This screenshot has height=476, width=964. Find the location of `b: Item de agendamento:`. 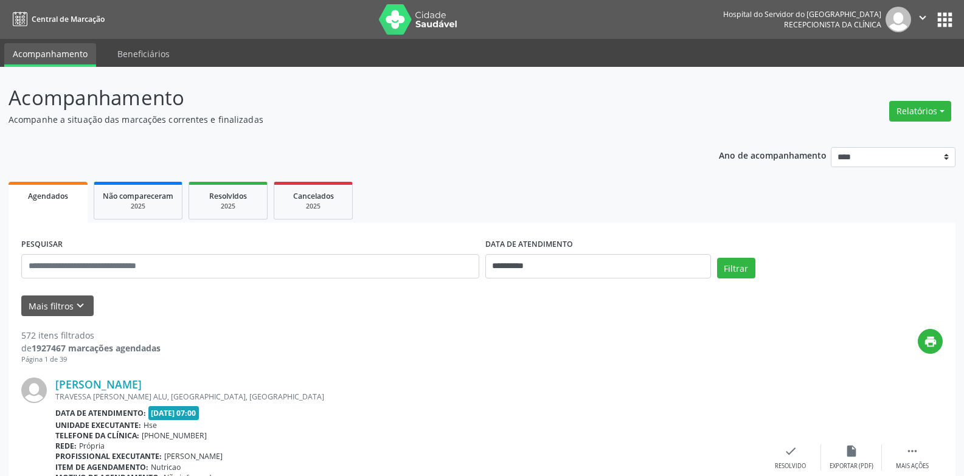

b: Item de agendamento: is located at coordinates (102, 467).